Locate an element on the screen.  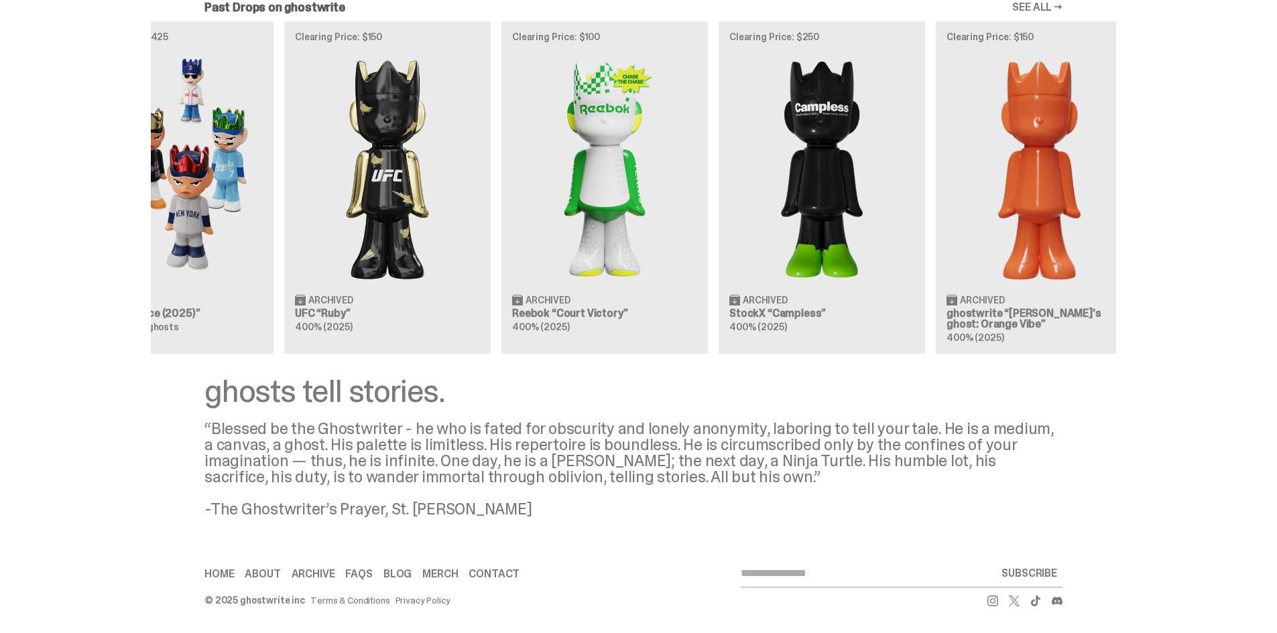
div: “Blessed be the Ghostwriter - he who is fated for obscurity and lonely anonymity, laboring to tel... is located at coordinates (633, 469).